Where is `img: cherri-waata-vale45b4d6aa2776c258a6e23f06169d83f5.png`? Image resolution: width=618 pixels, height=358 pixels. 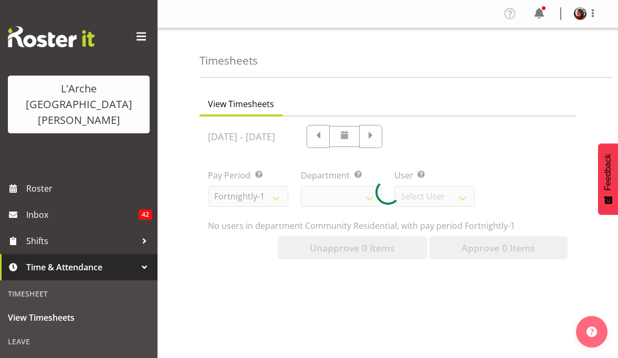 img: cherri-waata-vale45b4d6aa2776c258a6e23f06169d83f5.png is located at coordinates (580, 14).